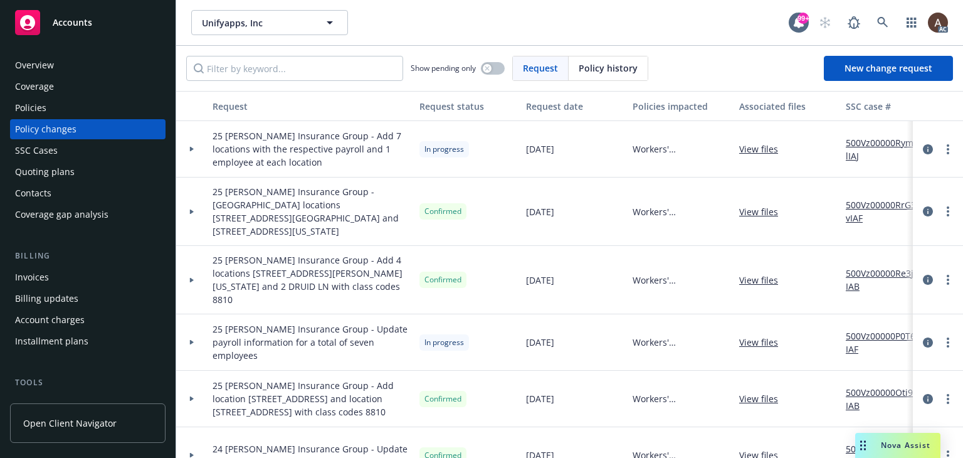 Image resolution: width=963 pixels, height=458 pixels. I want to click on a: Start snowing, so click(825, 23).